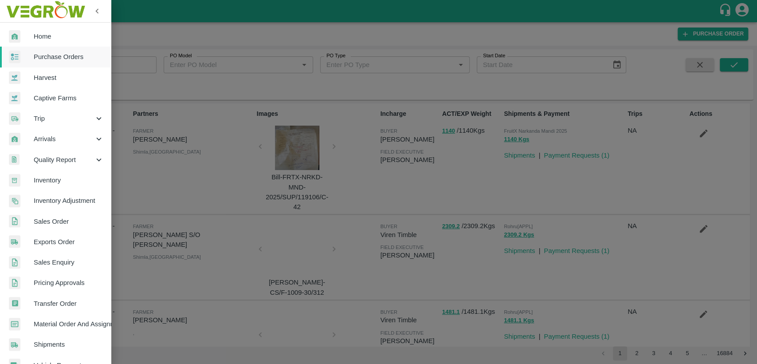  I want to click on span: Shipments, so click(69, 344).